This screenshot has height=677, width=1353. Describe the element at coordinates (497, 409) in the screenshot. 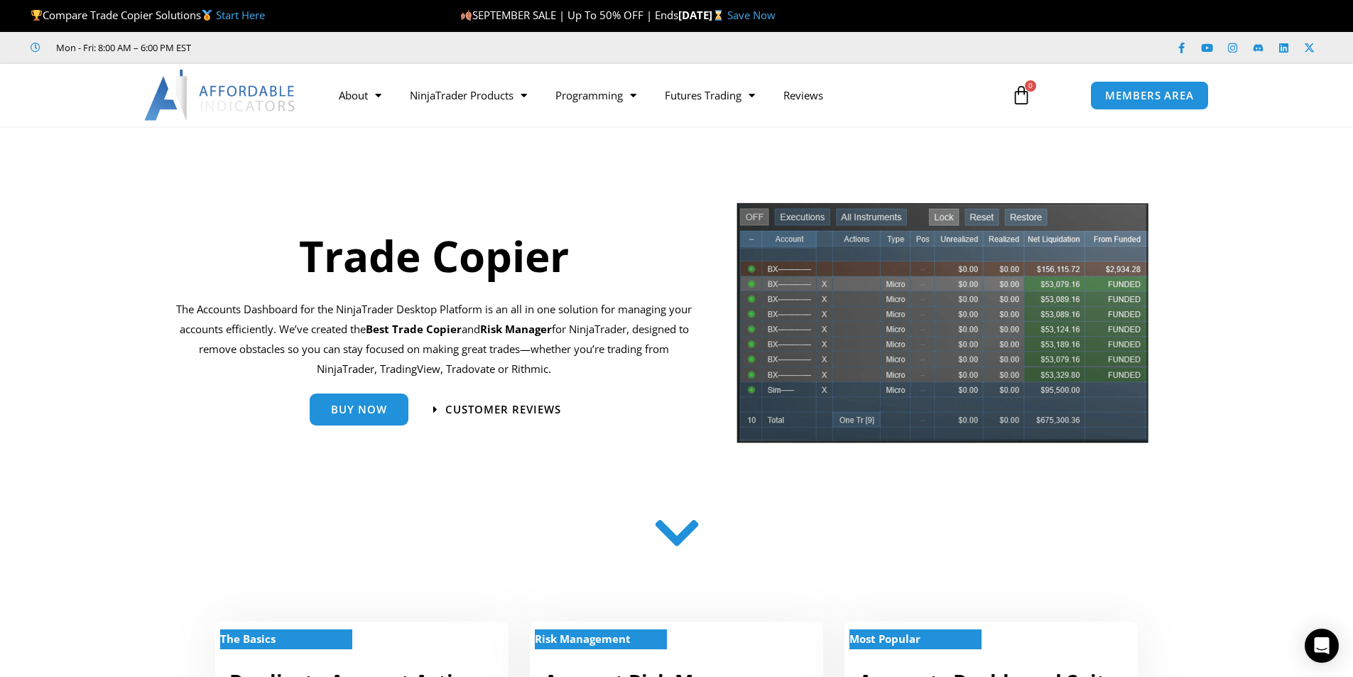

I see `a: Customer Reviews` at that location.